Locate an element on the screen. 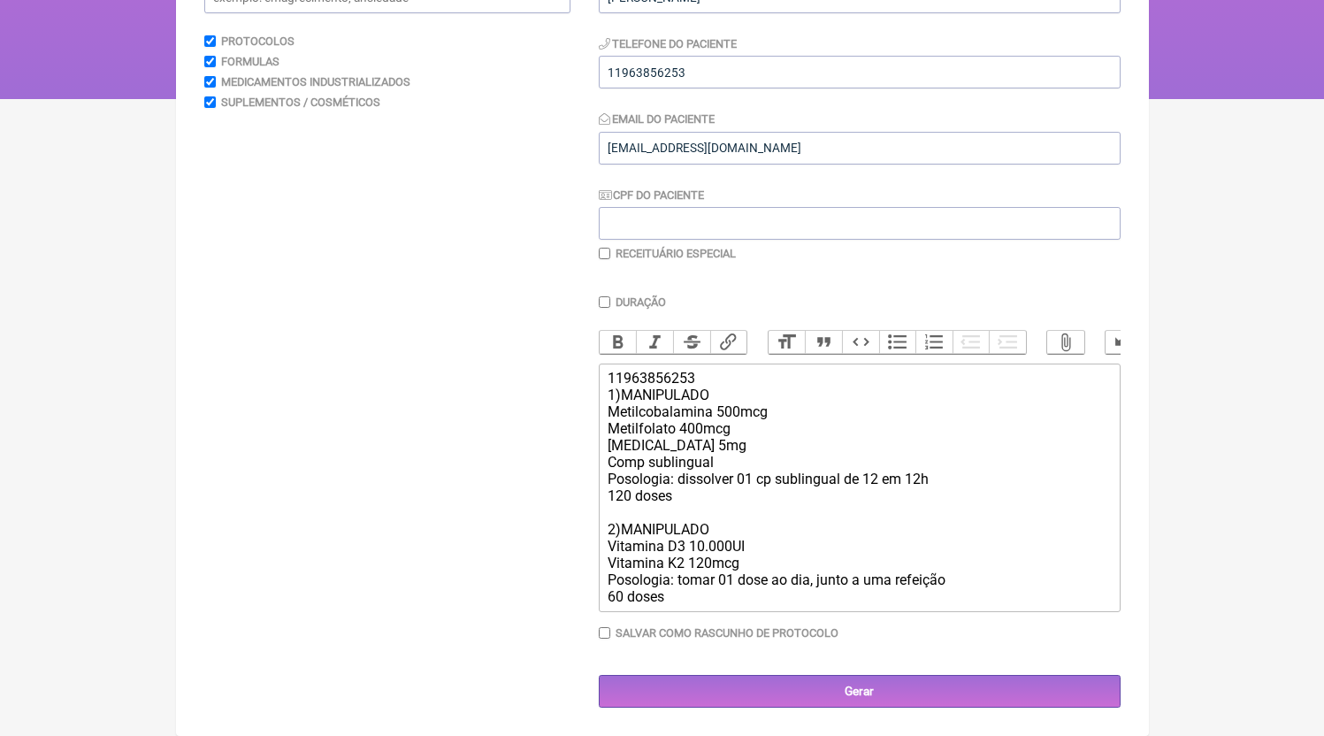  label: Receituário Especial is located at coordinates (676, 253).